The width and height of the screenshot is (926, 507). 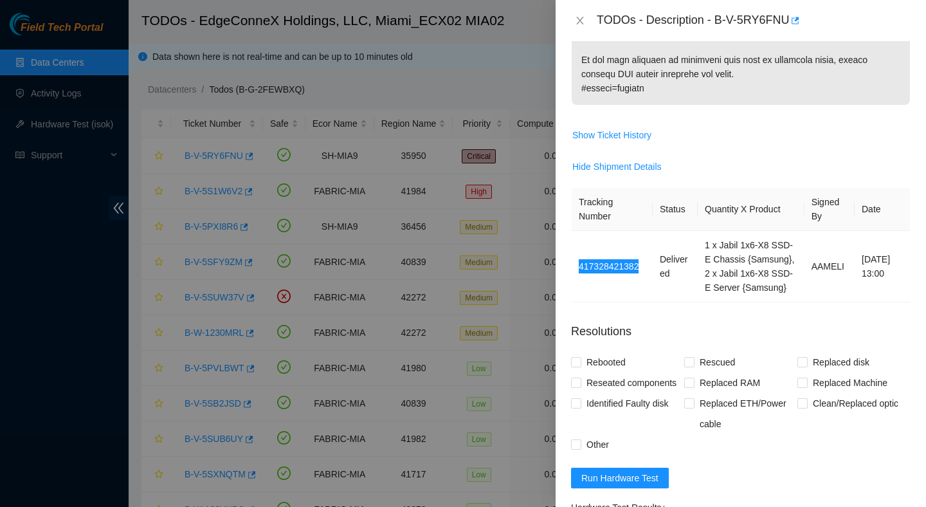 I want to click on span: Show Ticket History, so click(x=611, y=135).